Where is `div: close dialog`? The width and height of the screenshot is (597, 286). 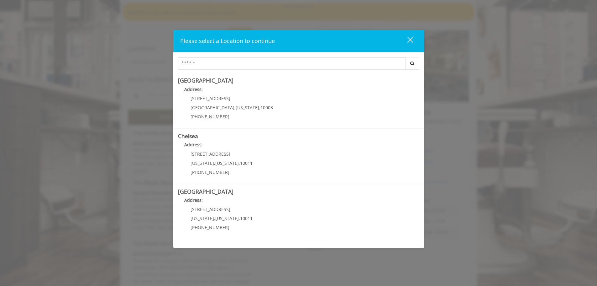 div: close dialog is located at coordinates (407, 41).